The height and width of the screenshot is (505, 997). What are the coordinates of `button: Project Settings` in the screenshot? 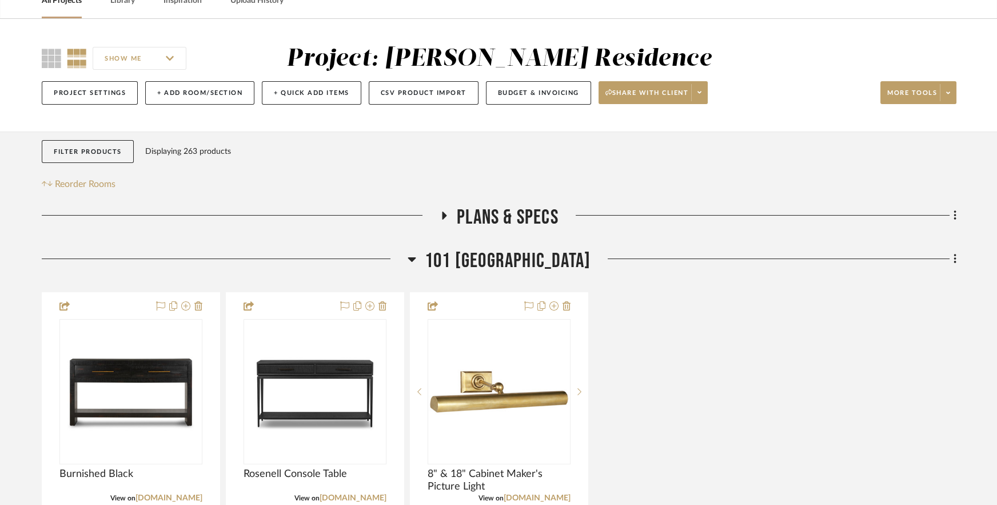 It's located at (90, 93).